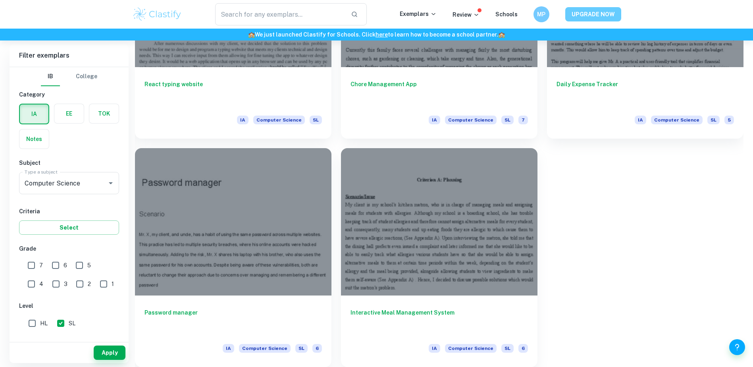 The height and width of the screenshot is (367, 753). I want to click on button: IA, so click(34, 114).